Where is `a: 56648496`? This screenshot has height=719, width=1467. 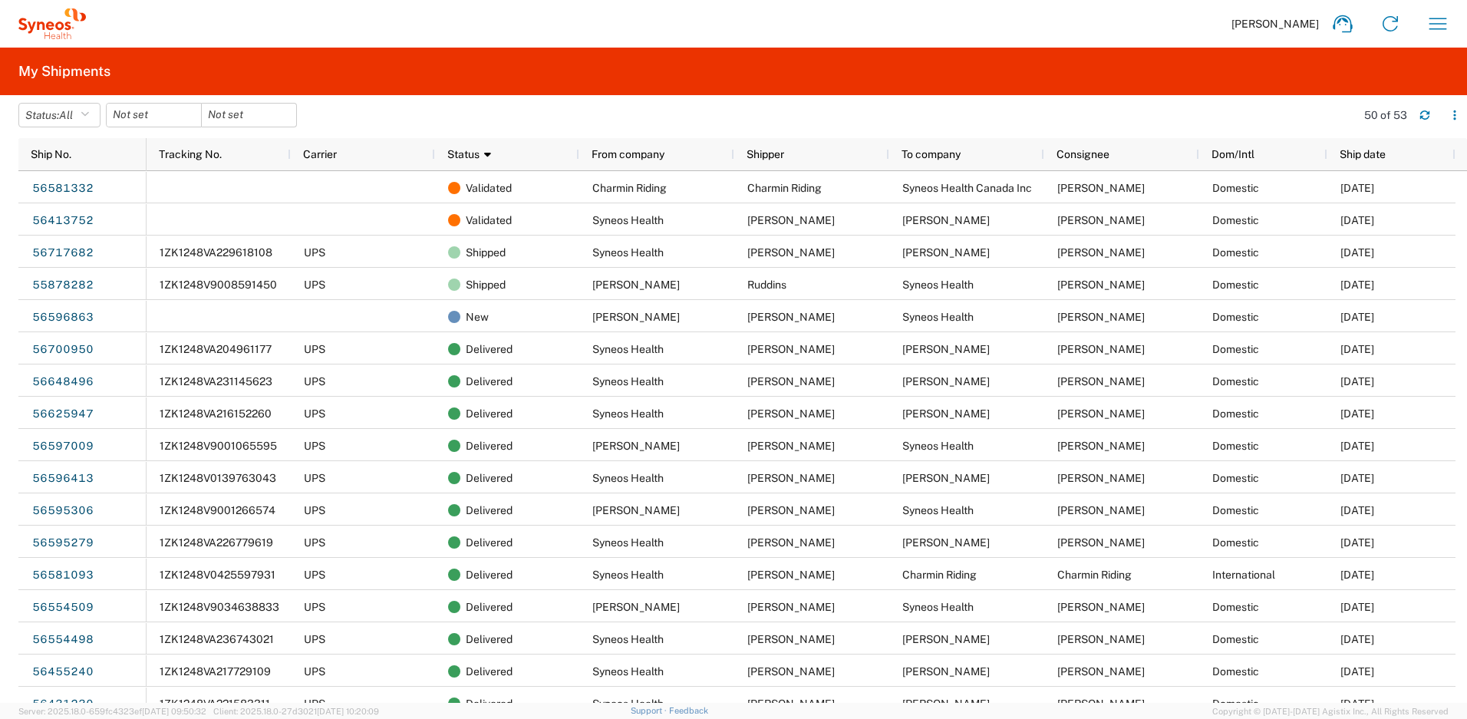 a: 56648496 is located at coordinates (63, 382).